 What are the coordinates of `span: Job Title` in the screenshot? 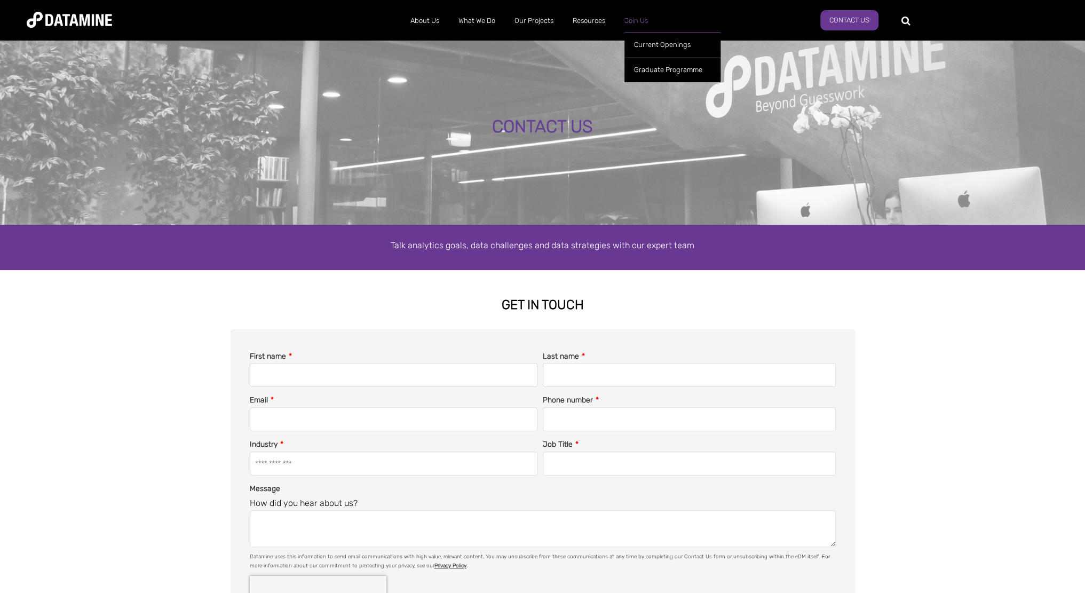 It's located at (558, 444).